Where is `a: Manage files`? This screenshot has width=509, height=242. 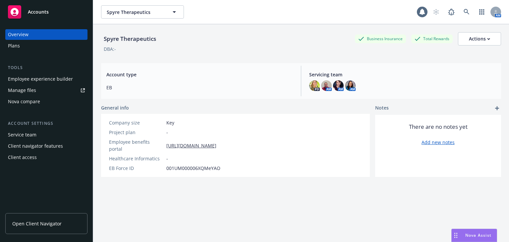 a: Manage files is located at coordinates (46, 90).